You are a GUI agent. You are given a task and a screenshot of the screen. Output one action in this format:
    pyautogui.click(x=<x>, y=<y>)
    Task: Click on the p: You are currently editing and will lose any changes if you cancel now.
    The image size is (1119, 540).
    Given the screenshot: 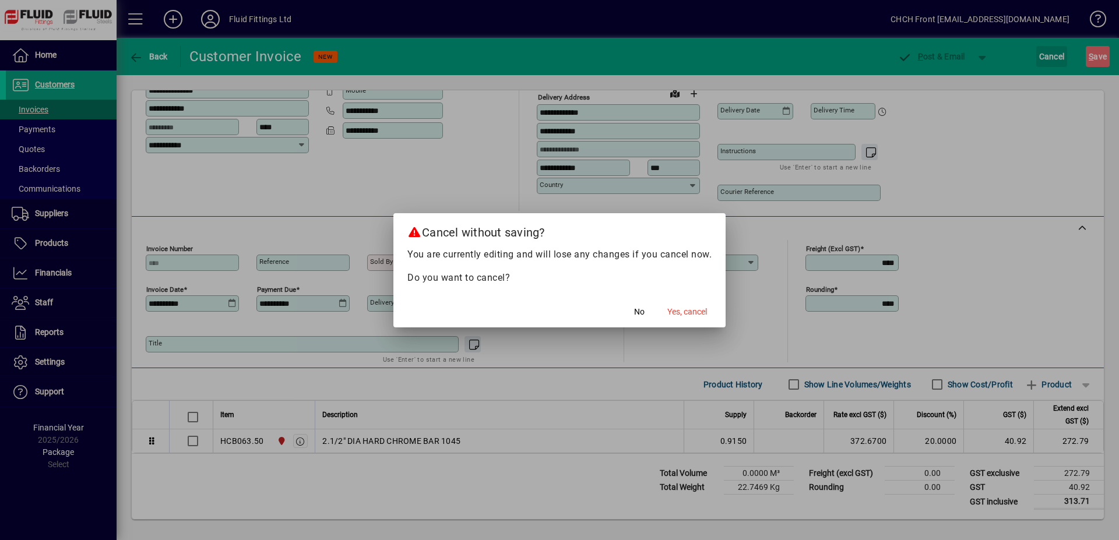 What is the action you would take?
    pyautogui.click(x=560, y=255)
    